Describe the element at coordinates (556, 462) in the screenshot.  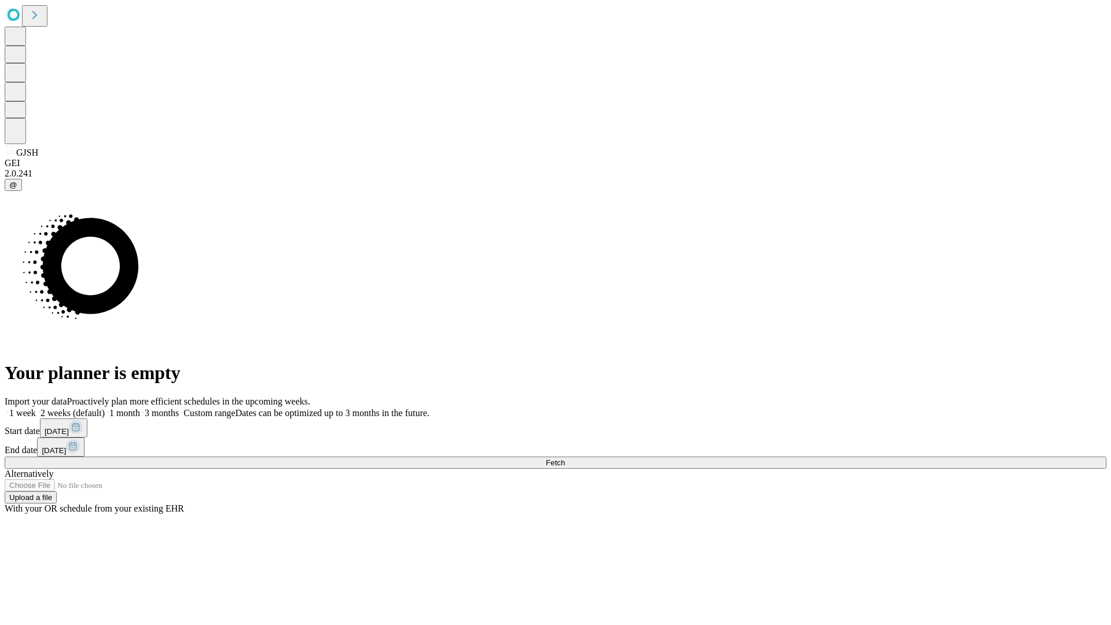
I see `button: Fetch` at that location.